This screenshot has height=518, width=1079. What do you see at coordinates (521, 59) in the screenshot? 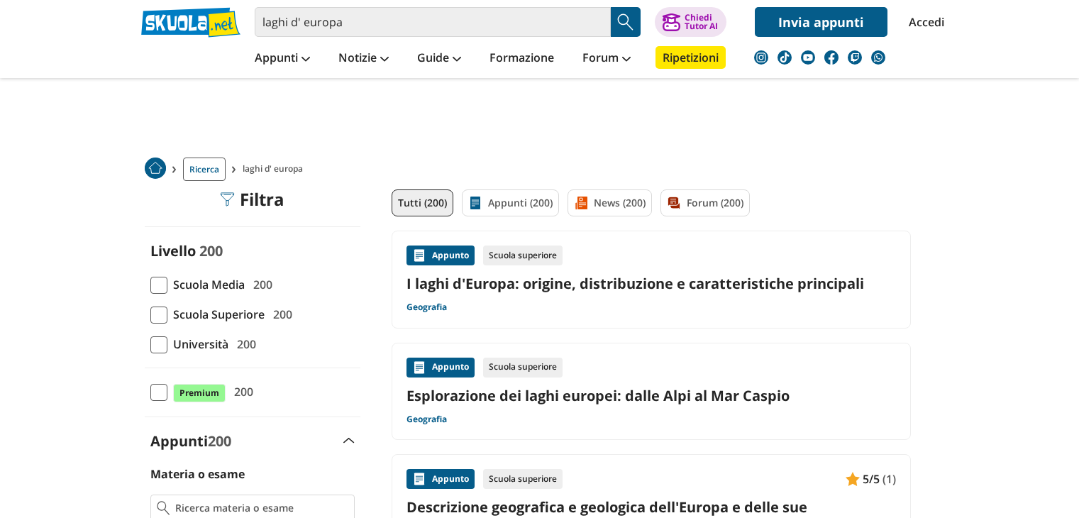
I see `a: Formazione` at bounding box center [521, 59].